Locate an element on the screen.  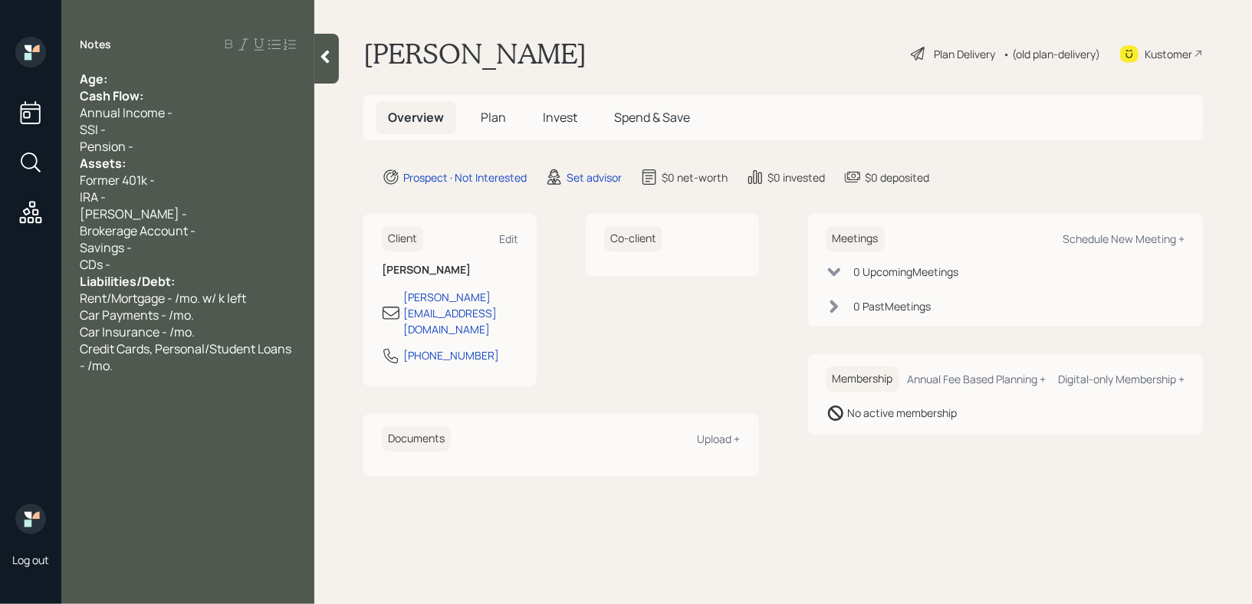
span: Age: is located at coordinates (94, 79).